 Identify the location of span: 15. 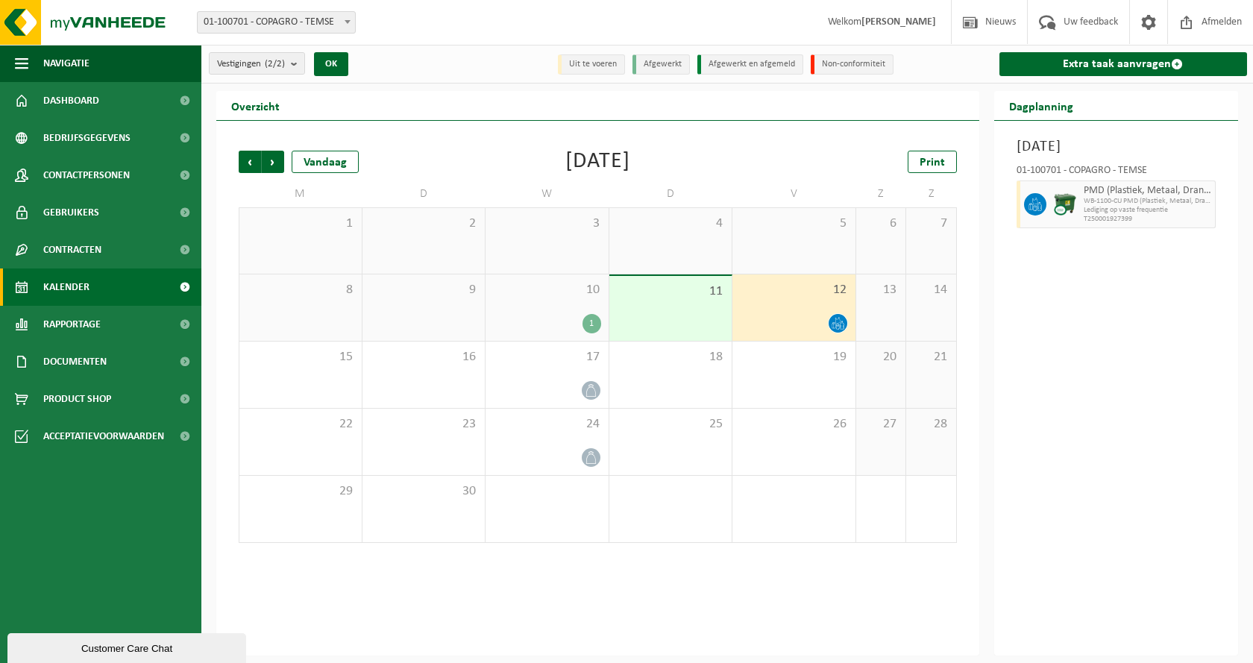
(301, 357).